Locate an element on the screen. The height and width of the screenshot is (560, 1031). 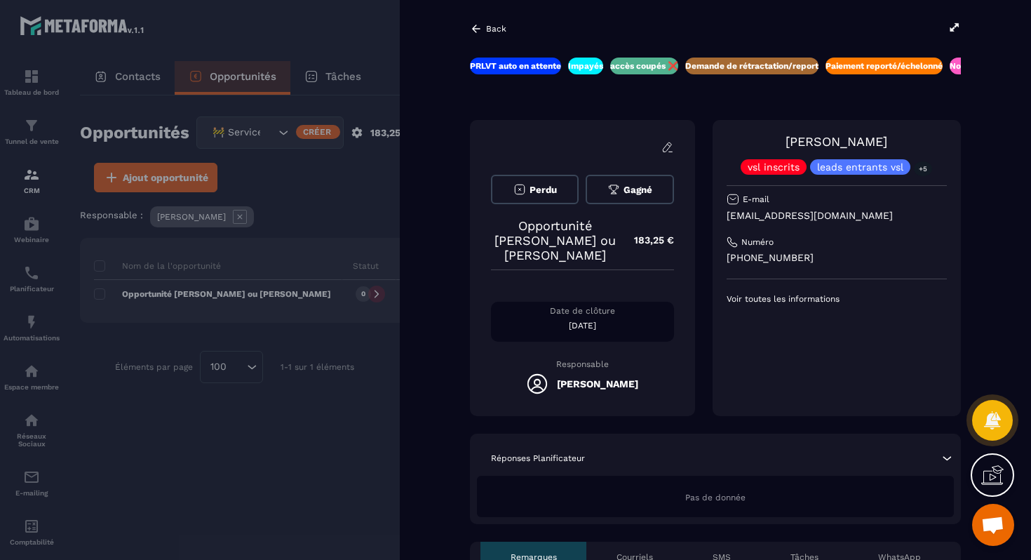
p: Back is located at coordinates (496, 29).